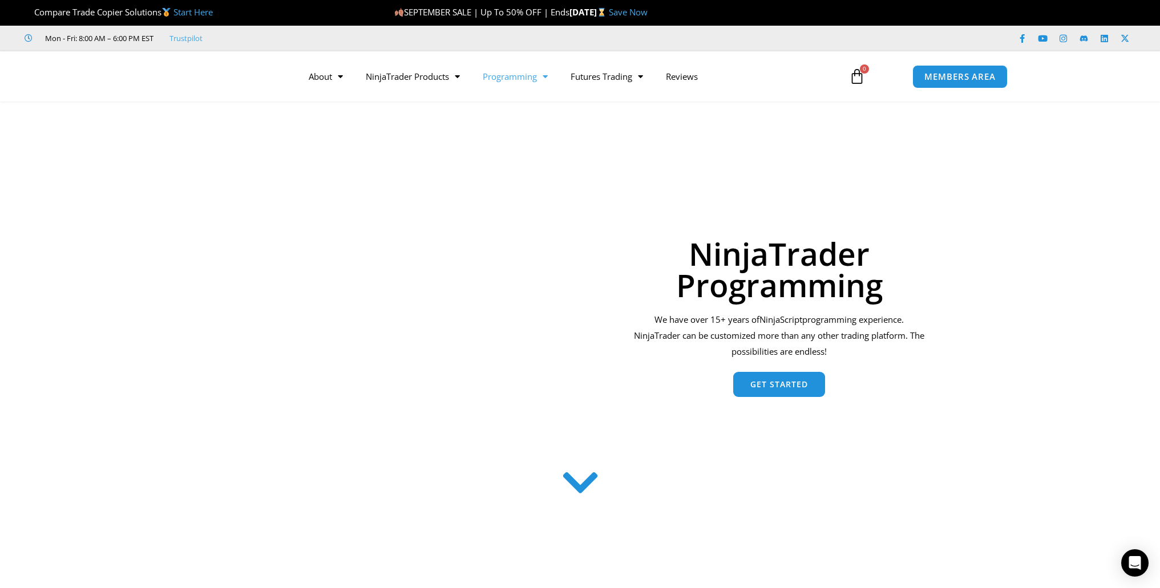  Describe the element at coordinates (1135, 563) in the screenshot. I see `div: Open Intercom Messenger` at that location.